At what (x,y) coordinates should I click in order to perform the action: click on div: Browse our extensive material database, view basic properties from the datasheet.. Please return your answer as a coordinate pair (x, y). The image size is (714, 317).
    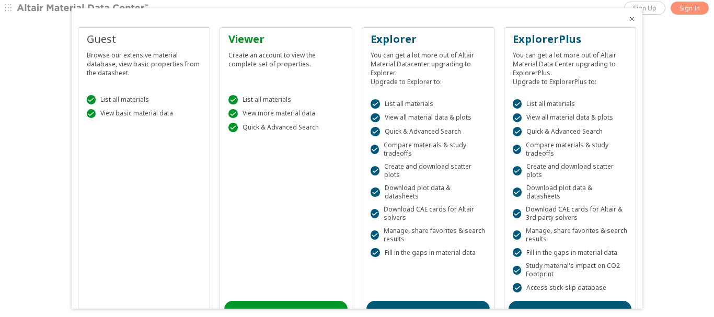
    Looking at the image, I should click on (144, 62).